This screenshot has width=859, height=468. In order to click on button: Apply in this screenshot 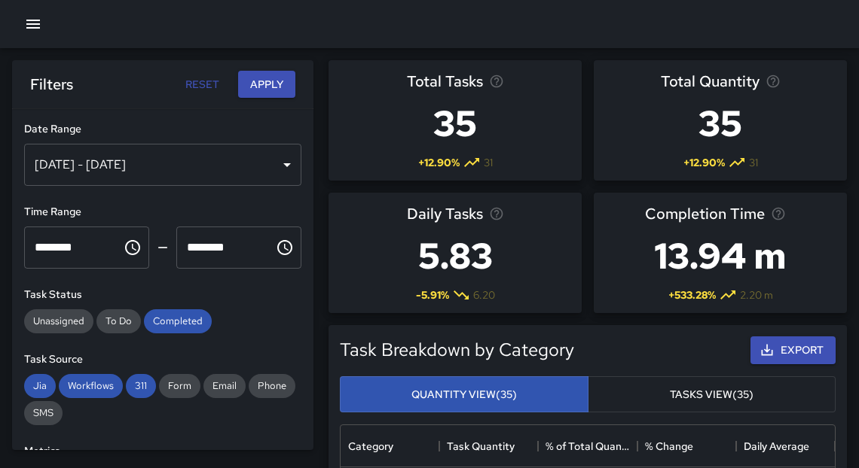, I will do `click(267, 84)`.